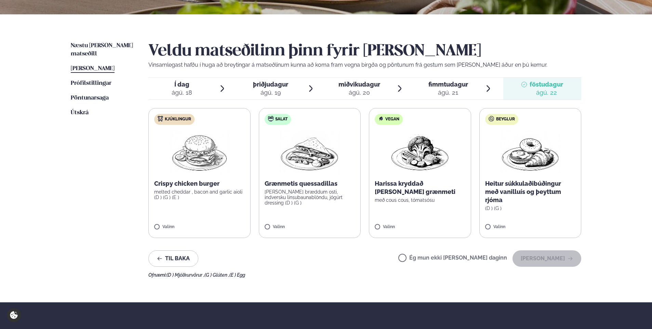  I want to click on span: (E ) Egg, so click(237, 275).